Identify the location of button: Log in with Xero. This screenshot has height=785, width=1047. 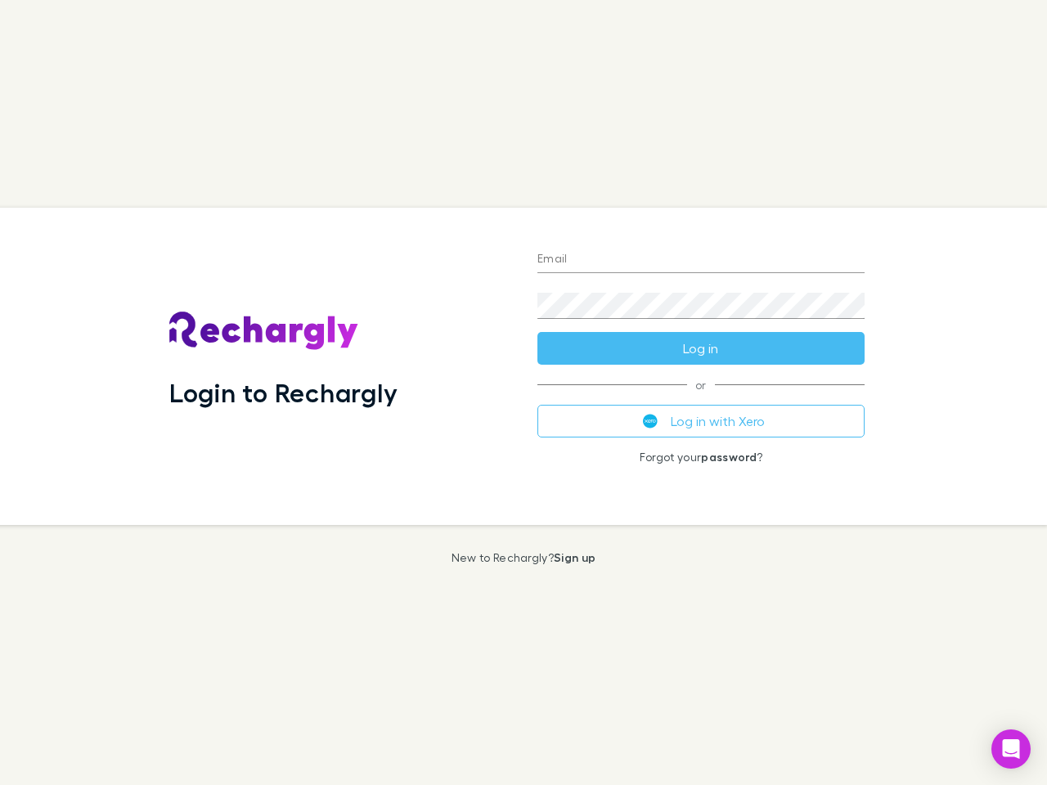
(701, 421).